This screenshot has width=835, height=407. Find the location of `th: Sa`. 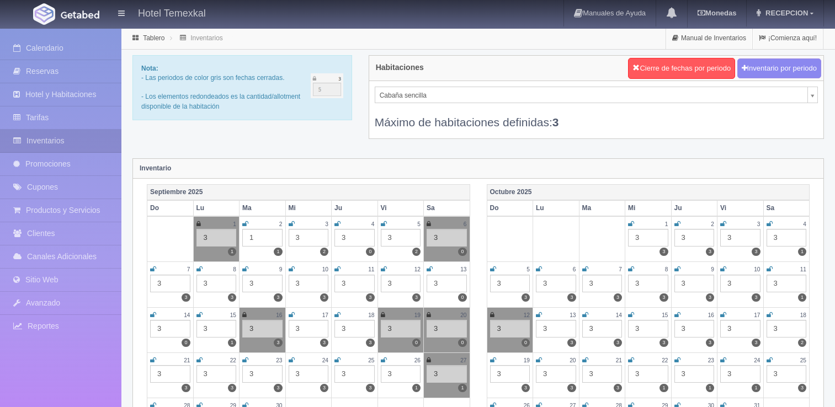

th: Sa is located at coordinates (447, 208).